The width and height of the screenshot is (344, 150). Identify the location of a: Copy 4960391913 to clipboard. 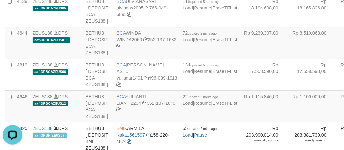
(119, 85).